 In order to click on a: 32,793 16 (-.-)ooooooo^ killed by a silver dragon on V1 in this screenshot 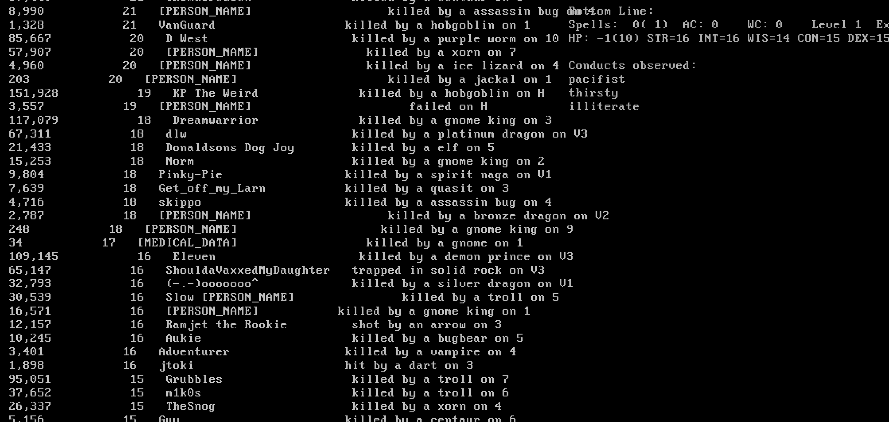, I will do `click(292, 284)`.